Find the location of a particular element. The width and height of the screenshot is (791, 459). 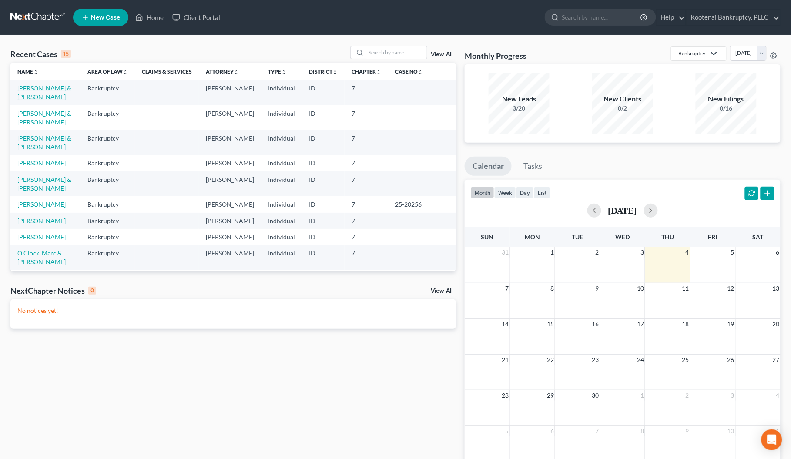

div: 0/16 is located at coordinates (727, 108).